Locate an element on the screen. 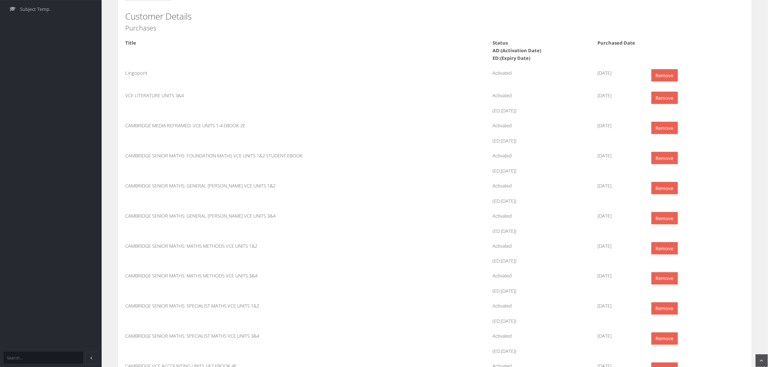  div: Lingopont is located at coordinates (251, 73).